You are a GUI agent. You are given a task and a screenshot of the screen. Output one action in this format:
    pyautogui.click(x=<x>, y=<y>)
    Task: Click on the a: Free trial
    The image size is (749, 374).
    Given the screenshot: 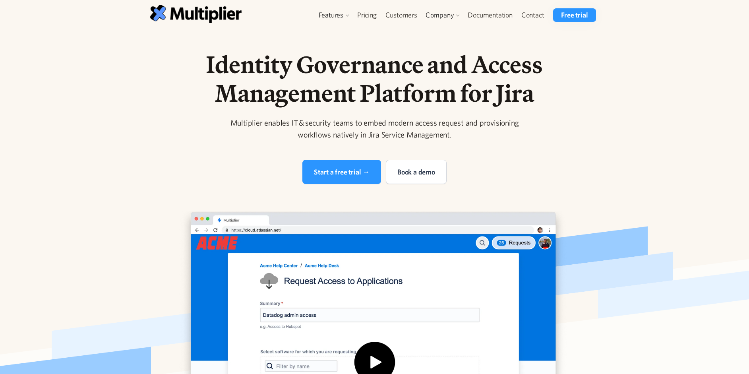 What is the action you would take?
    pyautogui.click(x=575, y=15)
    